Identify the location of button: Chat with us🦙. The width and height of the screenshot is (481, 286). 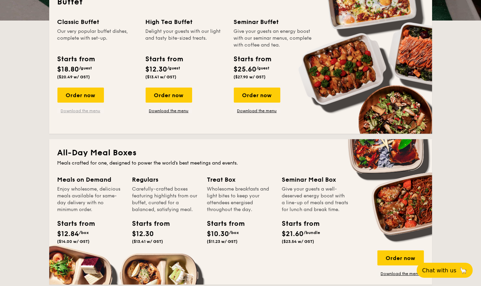
(444, 270).